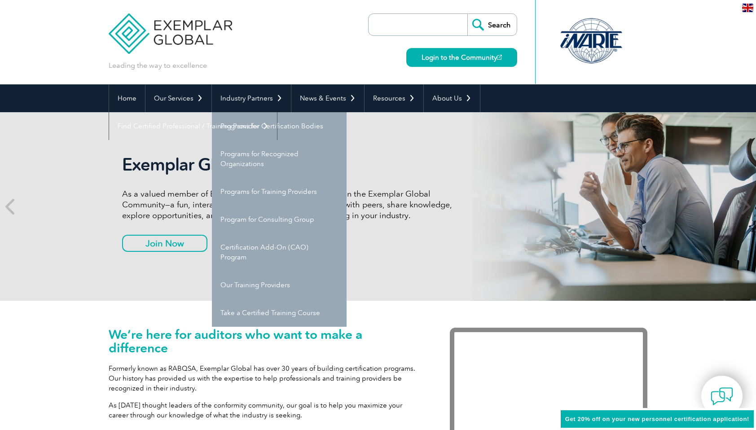 The width and height of the screenshot is (756, 430). Describe the element at coordinates (748, 8) in the screenshot. I see `img: en` at that location.